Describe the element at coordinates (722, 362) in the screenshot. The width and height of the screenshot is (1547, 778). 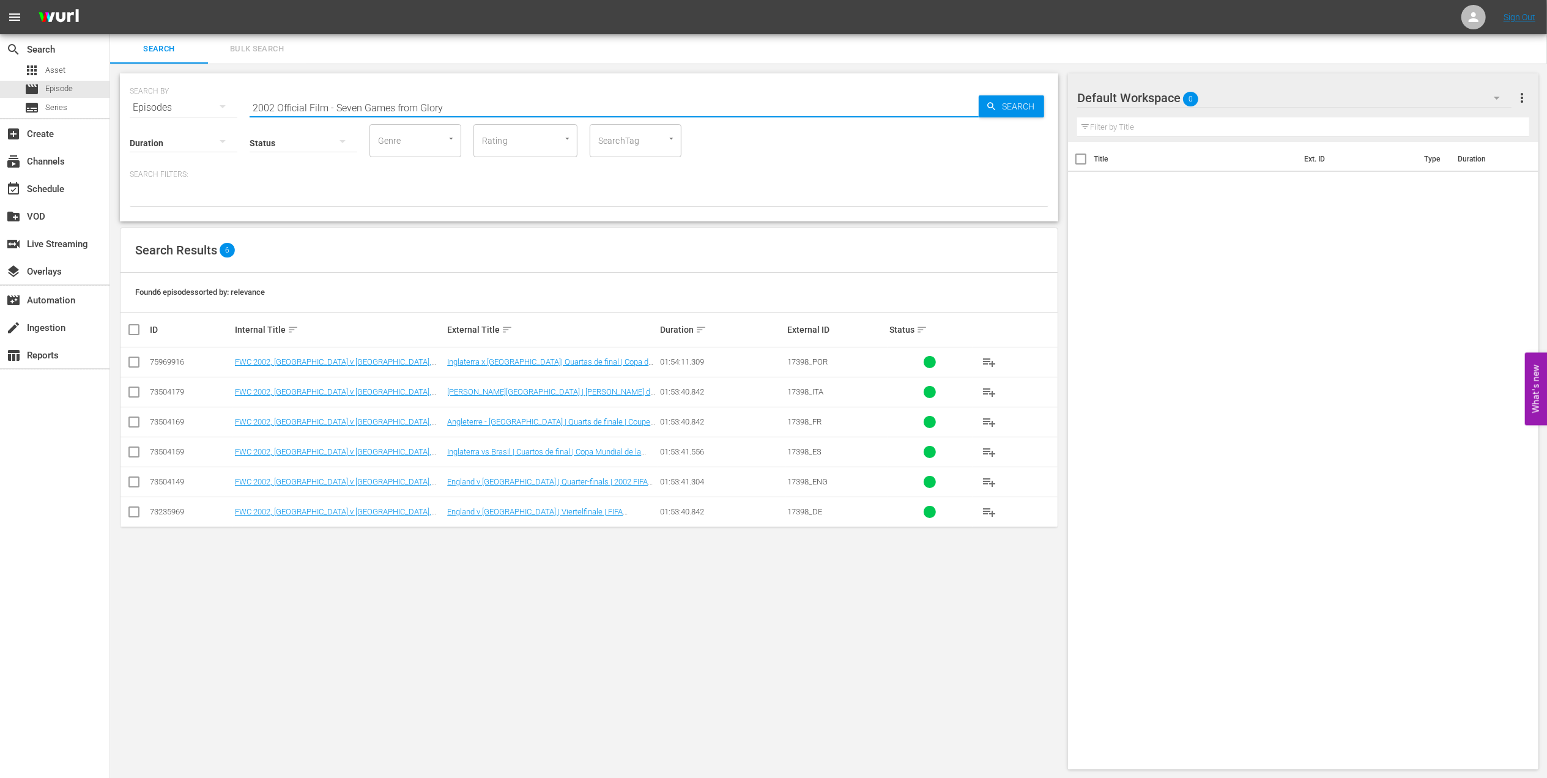
I see `div: 01:54:11.309` at that location.